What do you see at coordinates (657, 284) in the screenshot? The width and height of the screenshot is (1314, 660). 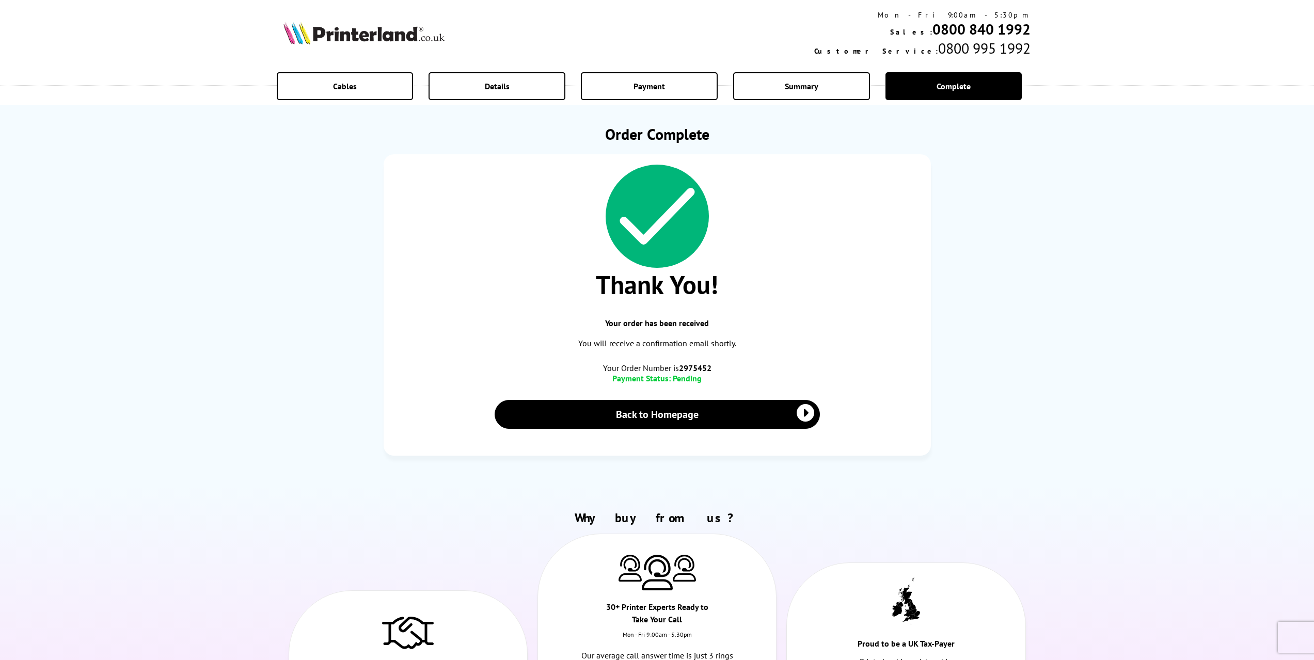 I see `span: Thank You!` at bounding box center [657, 284].